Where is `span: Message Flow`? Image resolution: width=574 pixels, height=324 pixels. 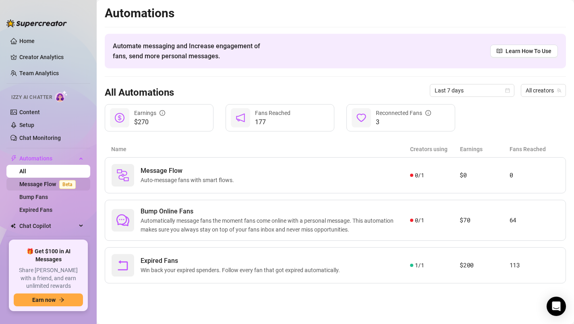
span: Message Flow is located at coordinates (189, 171).